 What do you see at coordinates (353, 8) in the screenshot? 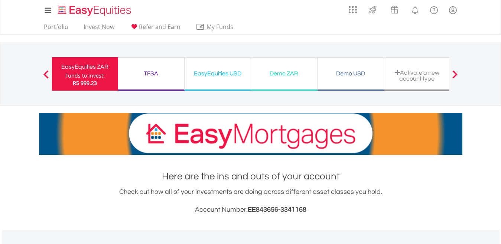
I see `a: AppsGrid` at bounding box center [353, 8].